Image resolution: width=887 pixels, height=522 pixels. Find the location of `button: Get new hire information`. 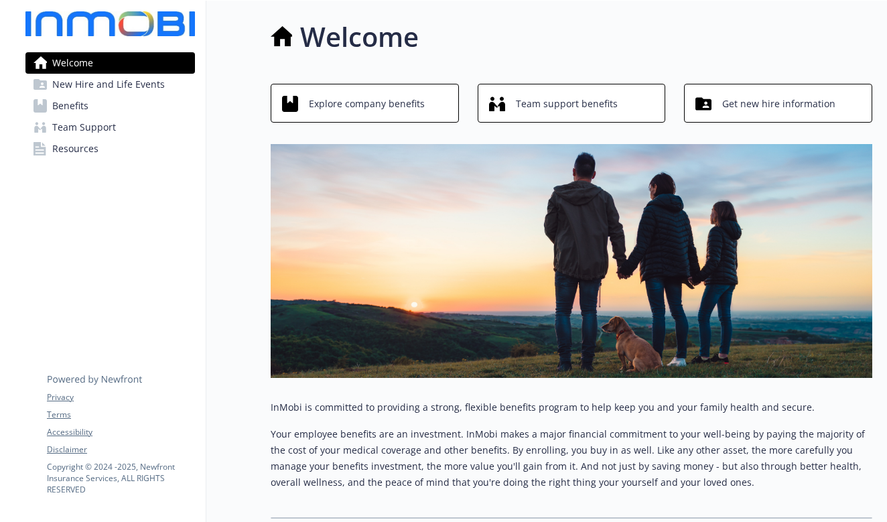

button: Get new hire information is located at coordinates (777, 103).